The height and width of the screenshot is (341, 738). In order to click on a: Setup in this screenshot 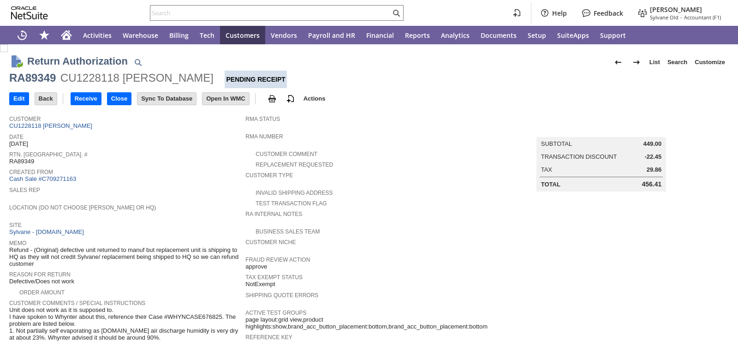, I will do `click(537, 35)`.